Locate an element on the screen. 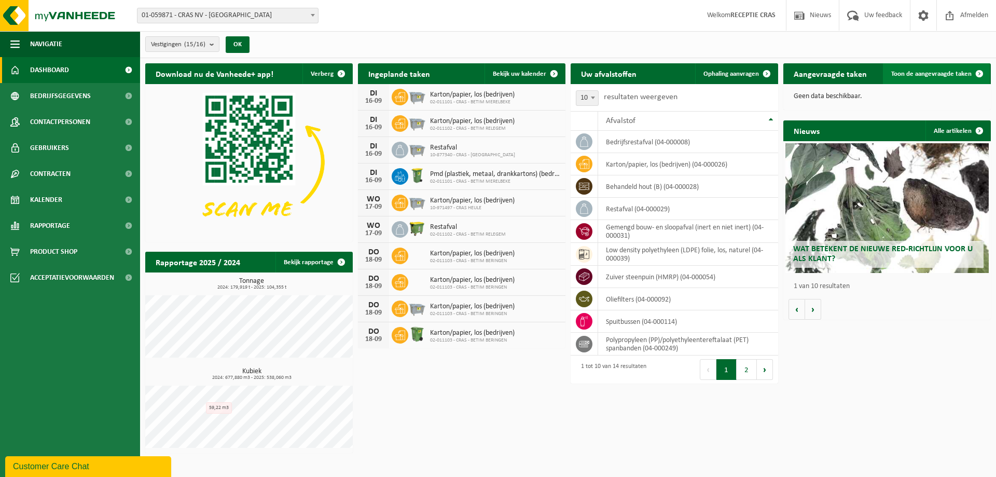 This screenshot has height=477, width=996. h3: Kubiek is located at coordinates (252, 374).